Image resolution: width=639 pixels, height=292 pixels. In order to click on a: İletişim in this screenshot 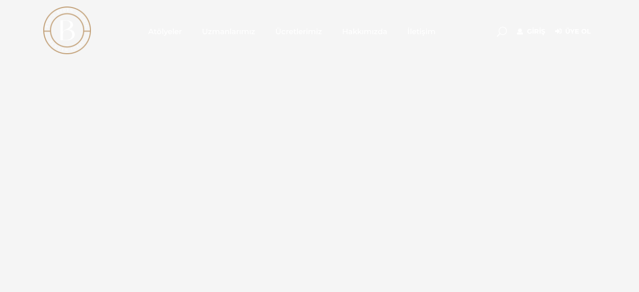, I will do `click(421, 31)`.